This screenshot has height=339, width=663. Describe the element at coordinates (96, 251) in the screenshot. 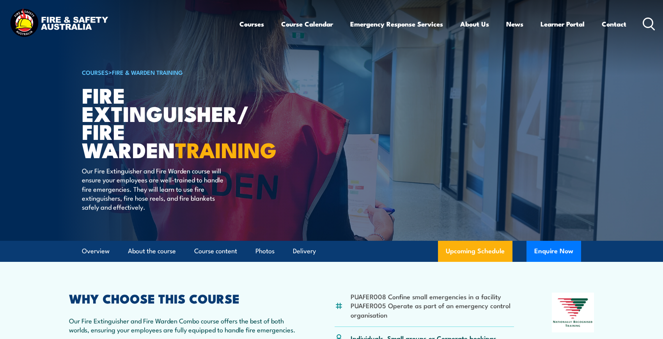

I see `a: Overview` at that location.